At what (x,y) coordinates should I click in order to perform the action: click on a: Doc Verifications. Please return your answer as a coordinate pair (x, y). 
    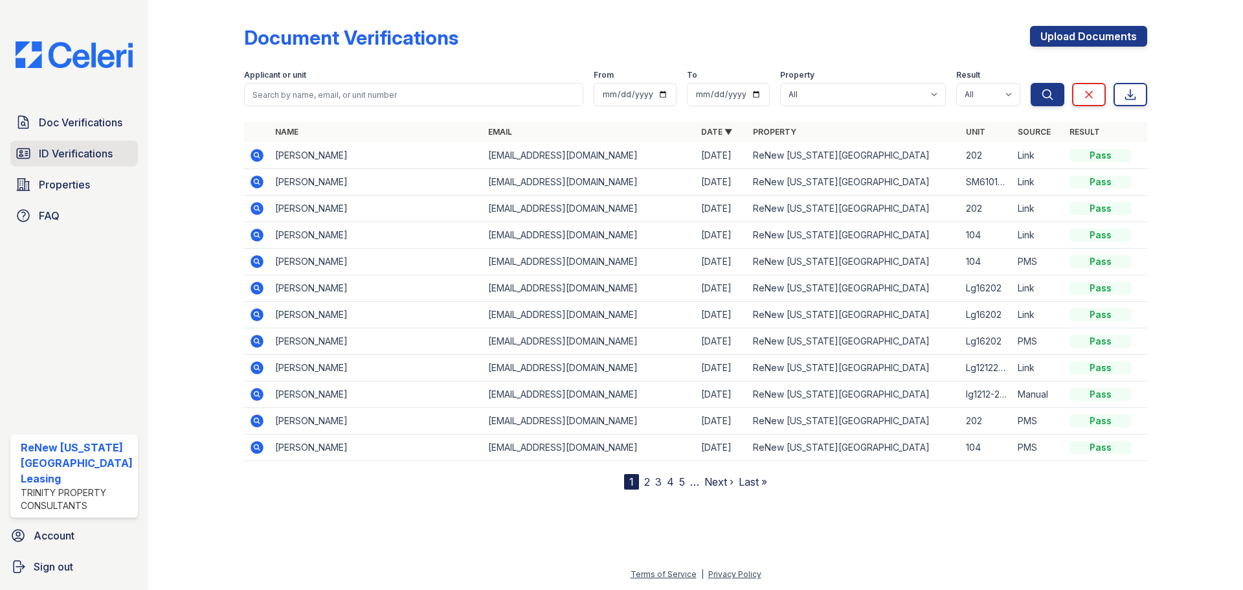
    Looking at the image, I should click on (74, 122).